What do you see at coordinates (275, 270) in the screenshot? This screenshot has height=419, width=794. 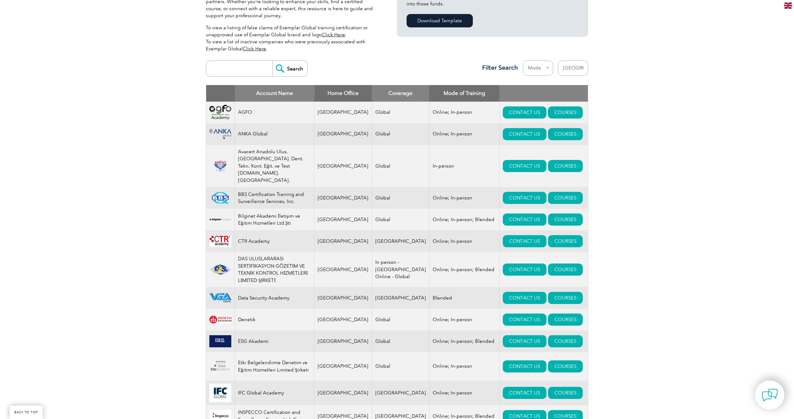 I see `td: DAS ULUSLARARASI SERTİFİKASYON GÖZETİM VE TEKNİK KONTROL HİZMETLERİ LİMİTED ŞİRKETİ` at bounding box center [275, 270].